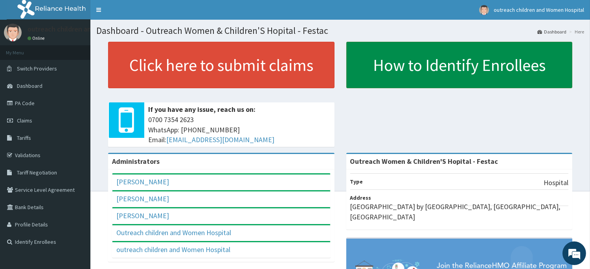  Describe the element at coordinates (138, 13) in the screenshot. I see `div: Minimize live chat window` at that location.